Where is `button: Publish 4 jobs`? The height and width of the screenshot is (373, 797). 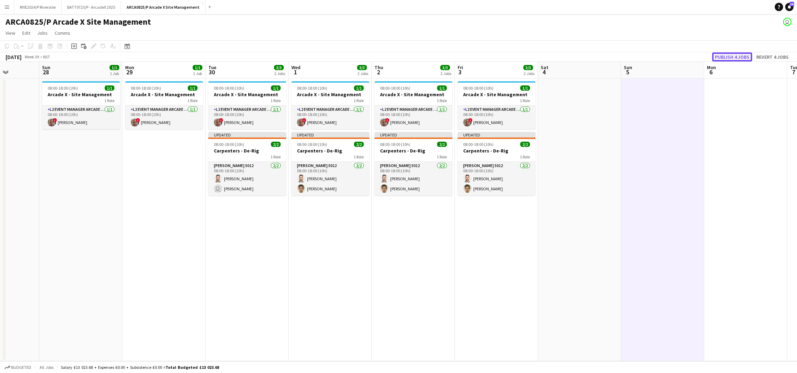 button: Publish 4 jobs is located at coordinates (732, 57).